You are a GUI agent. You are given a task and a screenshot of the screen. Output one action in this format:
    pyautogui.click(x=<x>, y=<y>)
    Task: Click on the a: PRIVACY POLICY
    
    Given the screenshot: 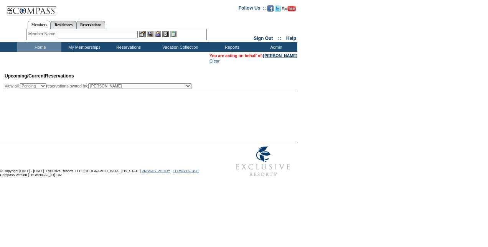 What is the action you would take?
    pyautogui.click(x=156, y=171)
    